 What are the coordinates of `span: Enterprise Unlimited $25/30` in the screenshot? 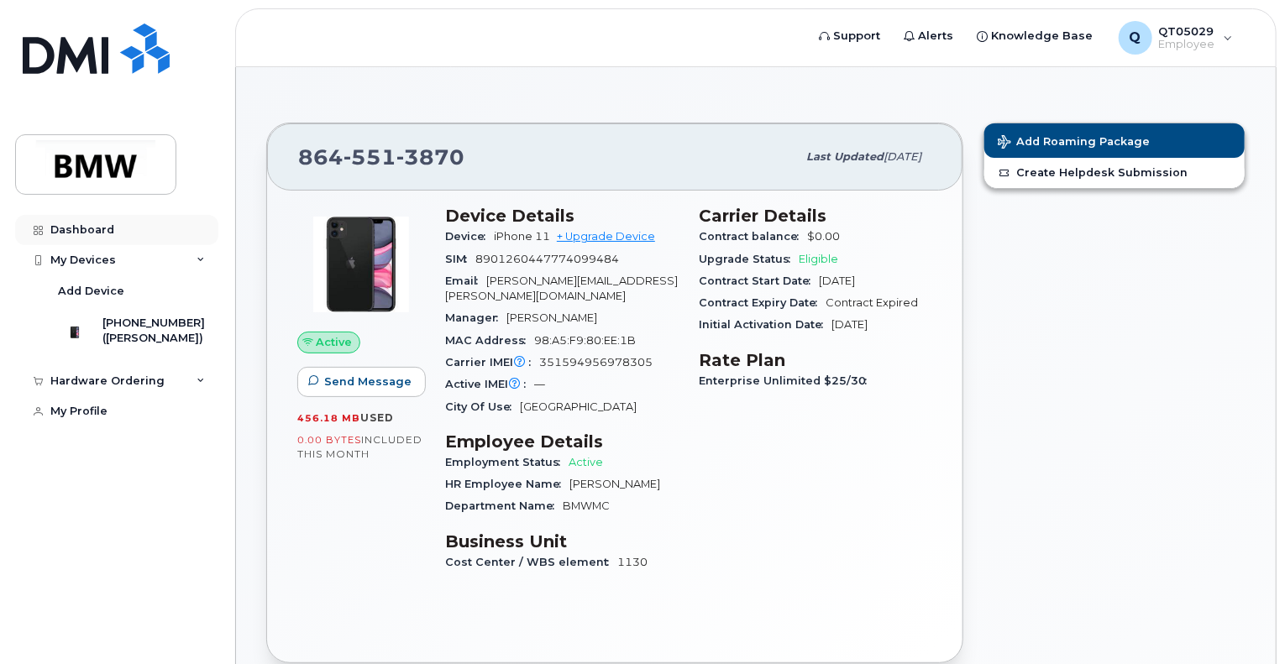 It's located at (787, 381).